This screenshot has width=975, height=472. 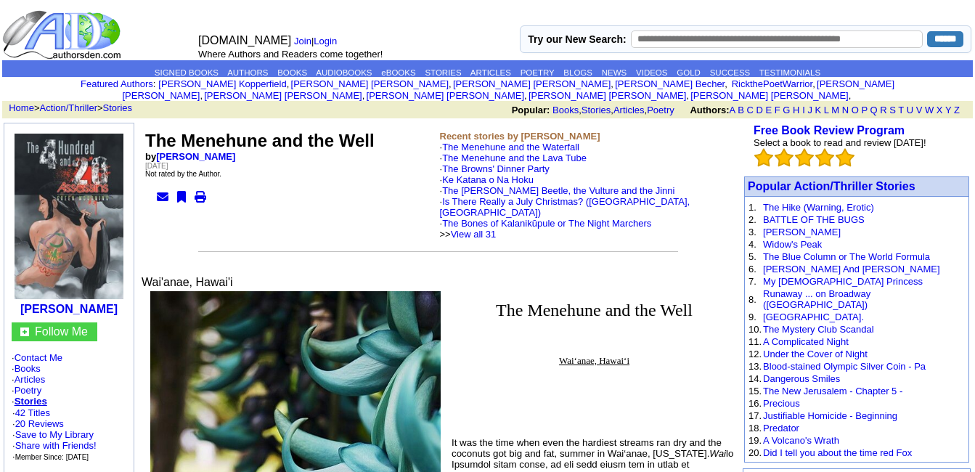 What do you see at coordinates (594, 310) in the screenshot?
I see `span: The Menehune and the Well` at bounding box center [594, 310].